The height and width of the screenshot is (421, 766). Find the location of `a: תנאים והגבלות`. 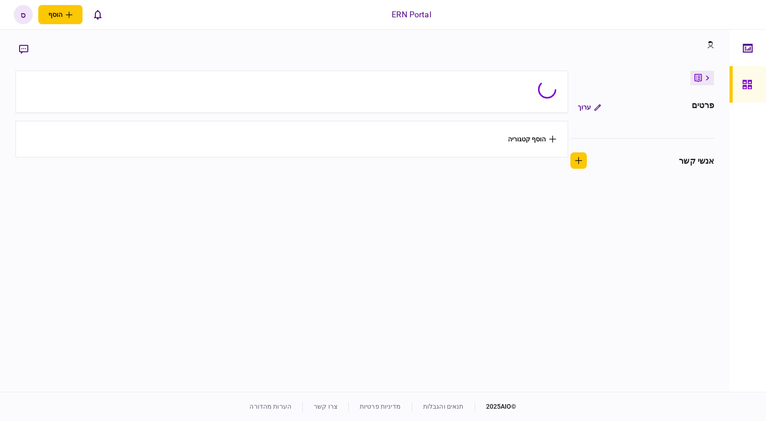

a: תנאים והגבלות is located at coordinates (443, 406).